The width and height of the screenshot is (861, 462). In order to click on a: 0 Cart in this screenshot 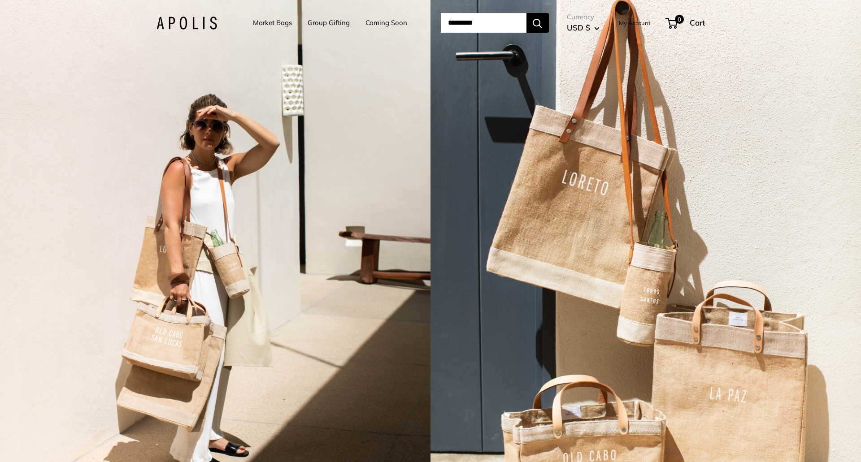, I will do `click(686, 23)`.